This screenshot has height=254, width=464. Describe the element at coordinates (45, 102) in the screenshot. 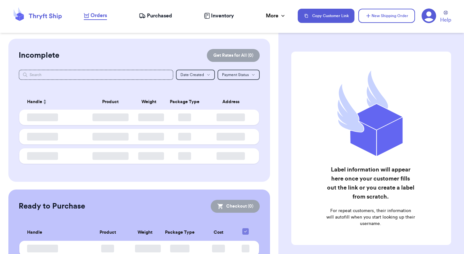

I see `button: Sort ascending` at that location.